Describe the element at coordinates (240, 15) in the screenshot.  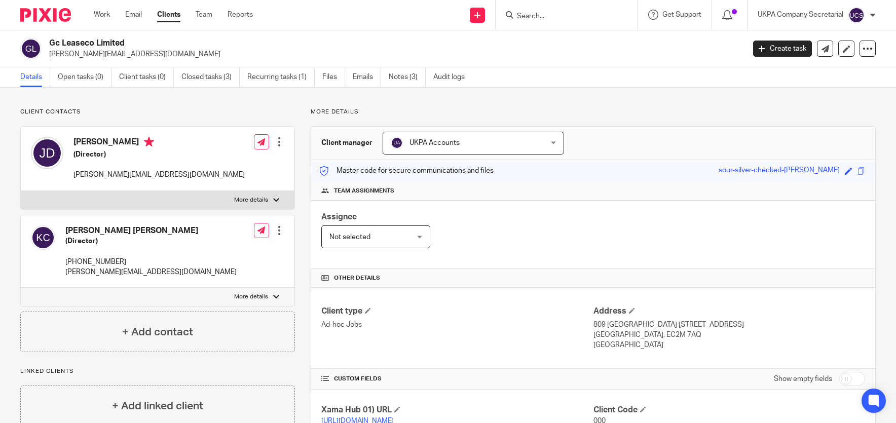
I see `a: Reports` at that location.